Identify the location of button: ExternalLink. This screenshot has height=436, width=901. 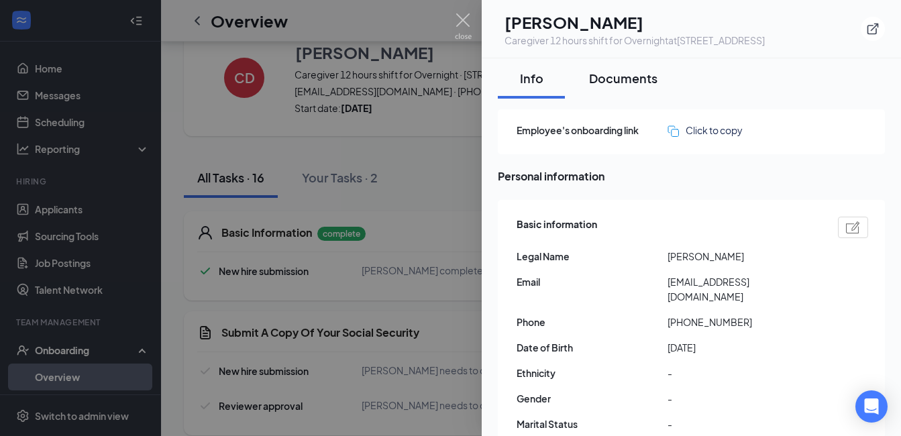
(873, 29).